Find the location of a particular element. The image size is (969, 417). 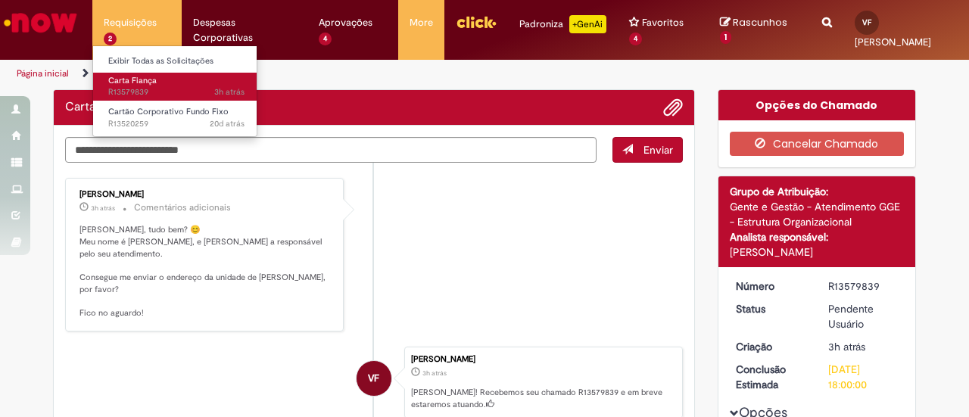

div: Padroniza is located at coordinates (562, 24).